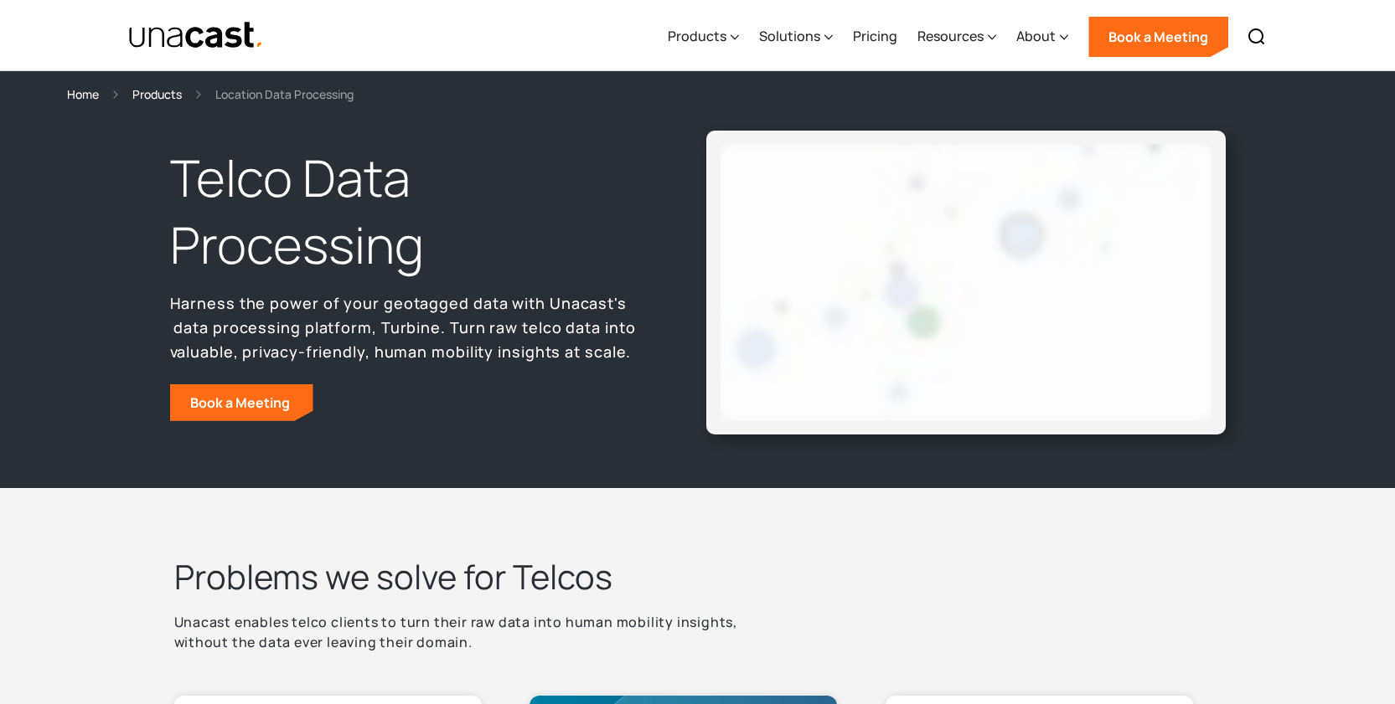 Image resolution: width=1395 pixels, height=704 pixels. What do you see at coordinates (469, 632) in the screenshot?
I see `p: Unacast enables telco clients to turn their raw data into human mobility insights, without the da...` at bounding box center [469, 632].